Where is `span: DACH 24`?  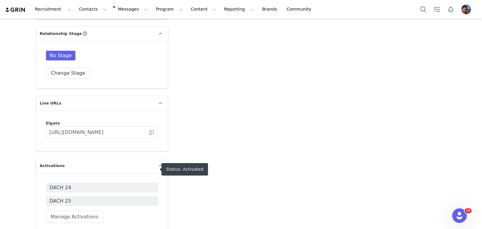 span: DACH 24 is located at coordinates (102, 188).